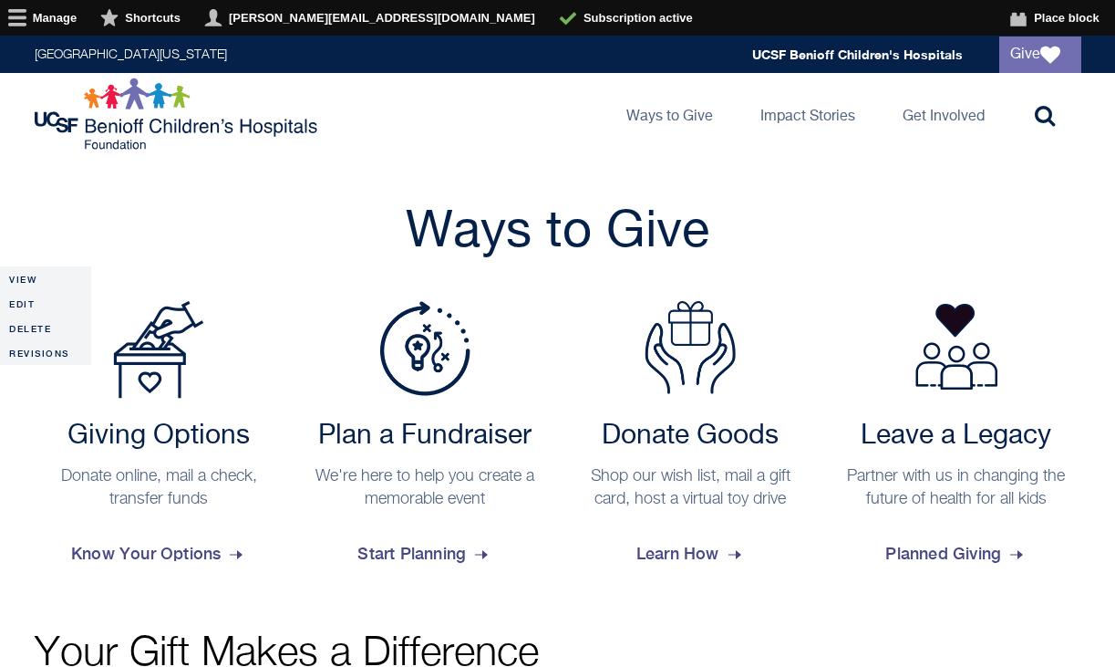 The image size is (1115, 667). I want to click on h2: Leave a Legacy, so click(957, 436).